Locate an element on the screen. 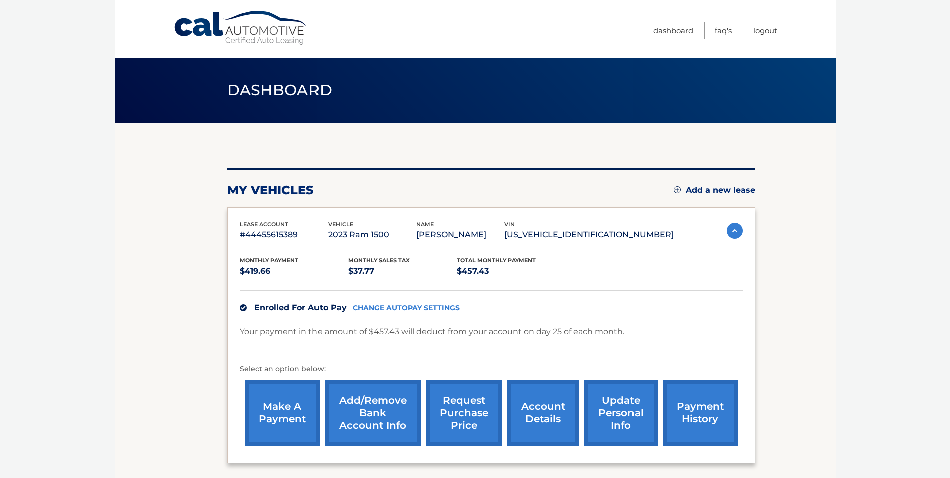 The image size is (950, 478). p: $37.77 is located at coordinates (402, 271).